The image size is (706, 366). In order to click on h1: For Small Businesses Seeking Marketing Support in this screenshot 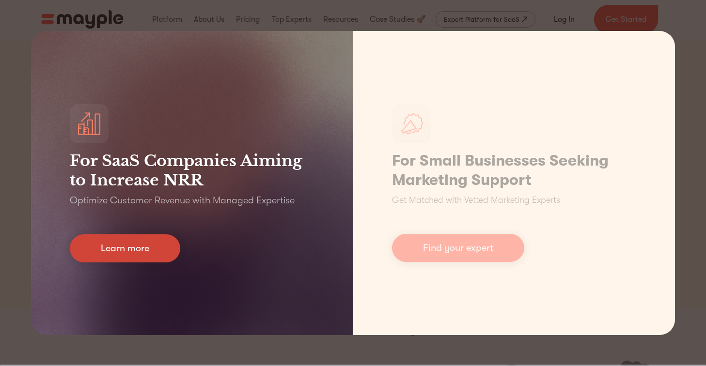, I will do `click(514, 171)`.